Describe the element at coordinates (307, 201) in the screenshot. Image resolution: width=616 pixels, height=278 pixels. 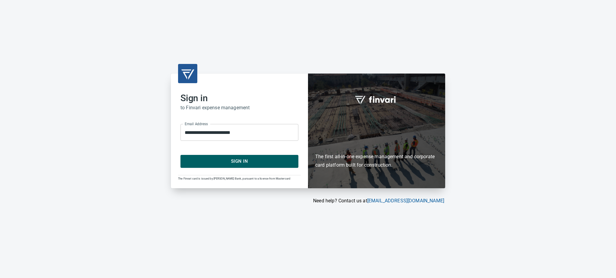
I see `p: Need help? Contact us at` at that location.